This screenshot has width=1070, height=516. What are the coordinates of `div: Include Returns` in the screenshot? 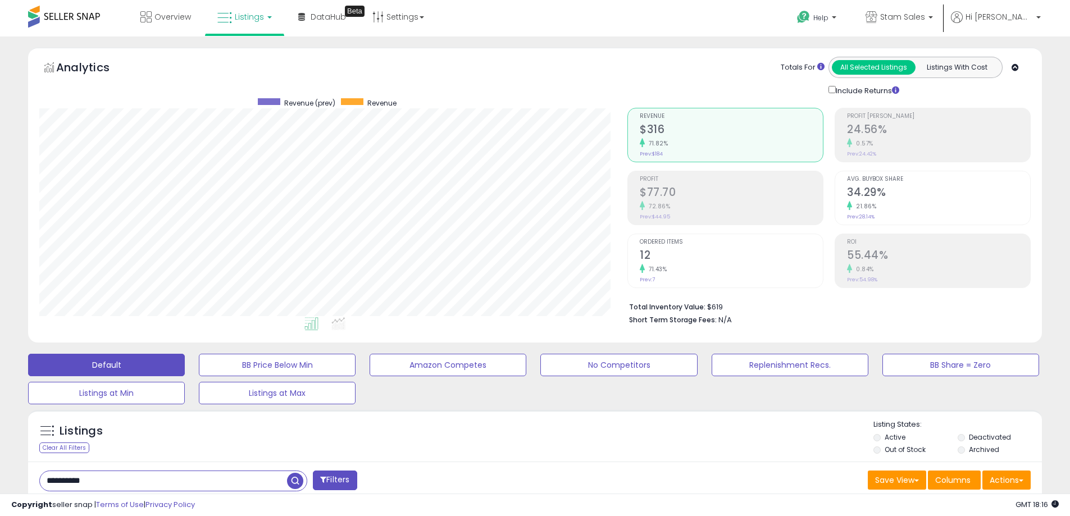 It's located at (866, 90).